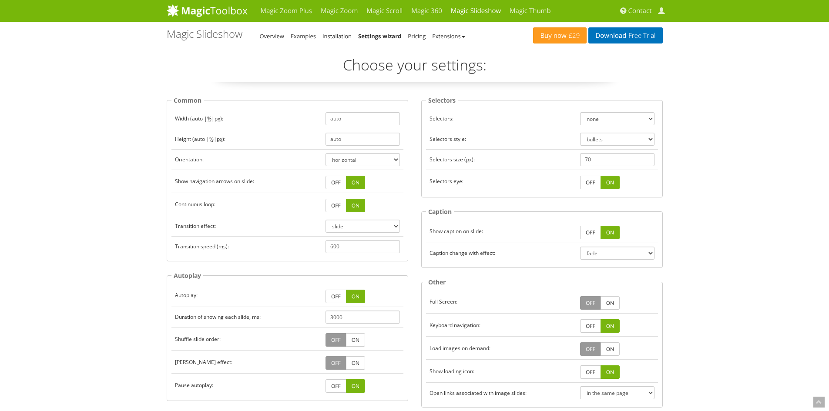  I want to click on td: Transition speed ( ):, so click(247, 246).